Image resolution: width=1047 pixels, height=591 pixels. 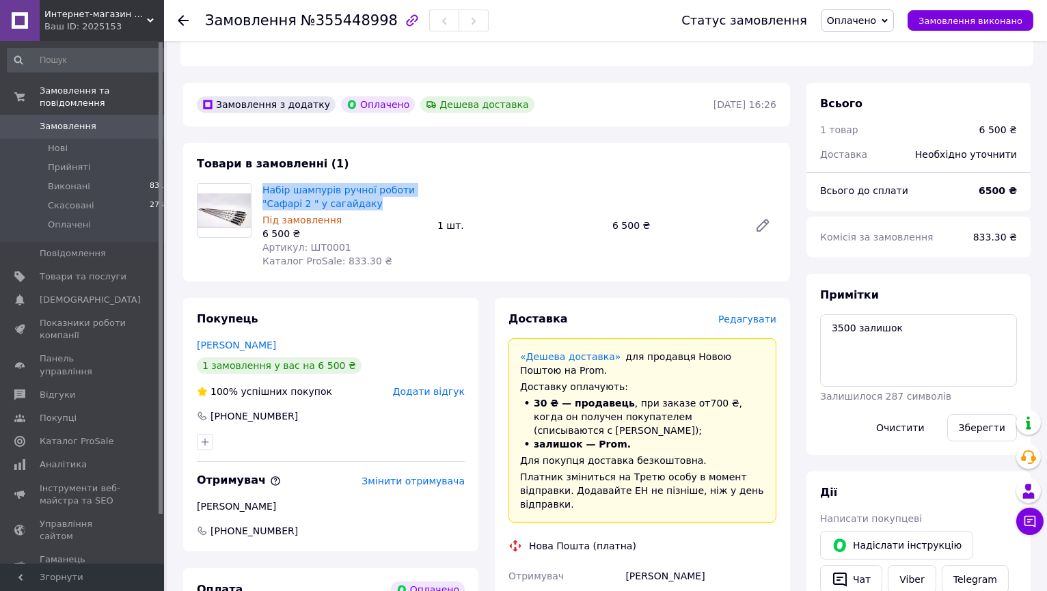 I want to click on span: Написати покупцеві, so click(x=871, y=519).